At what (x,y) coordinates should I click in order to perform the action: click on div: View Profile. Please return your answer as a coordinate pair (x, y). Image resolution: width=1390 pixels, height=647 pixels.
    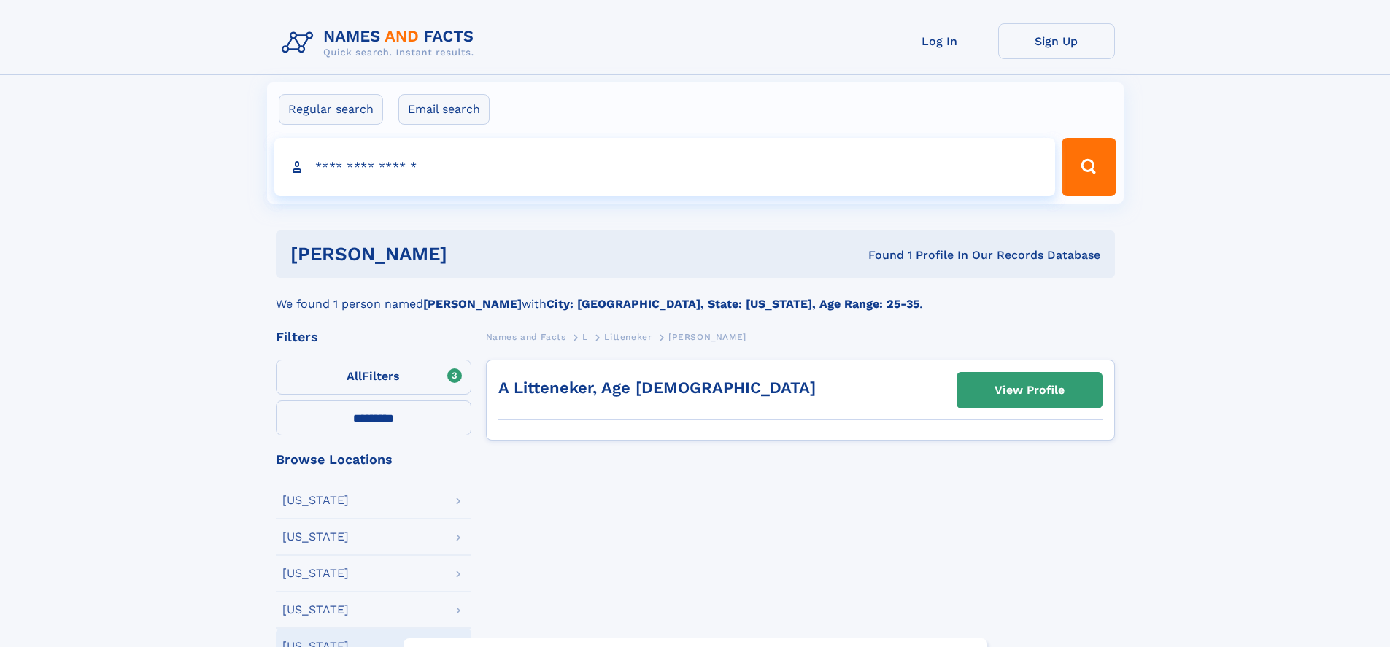
    Looking at the image, I should click on (1029, 390).